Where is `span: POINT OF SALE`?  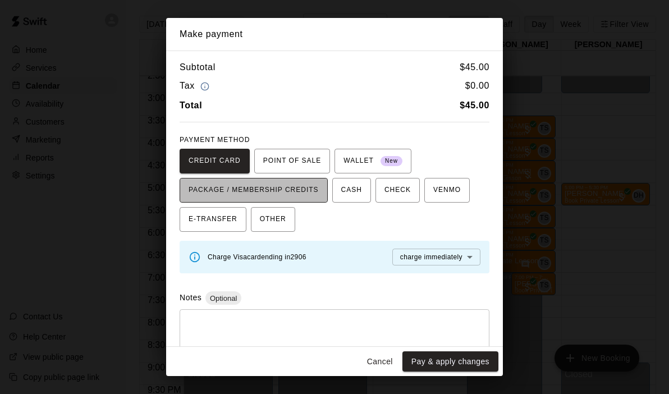
span: POINT OF SALE is located at coordinates (292, 161).